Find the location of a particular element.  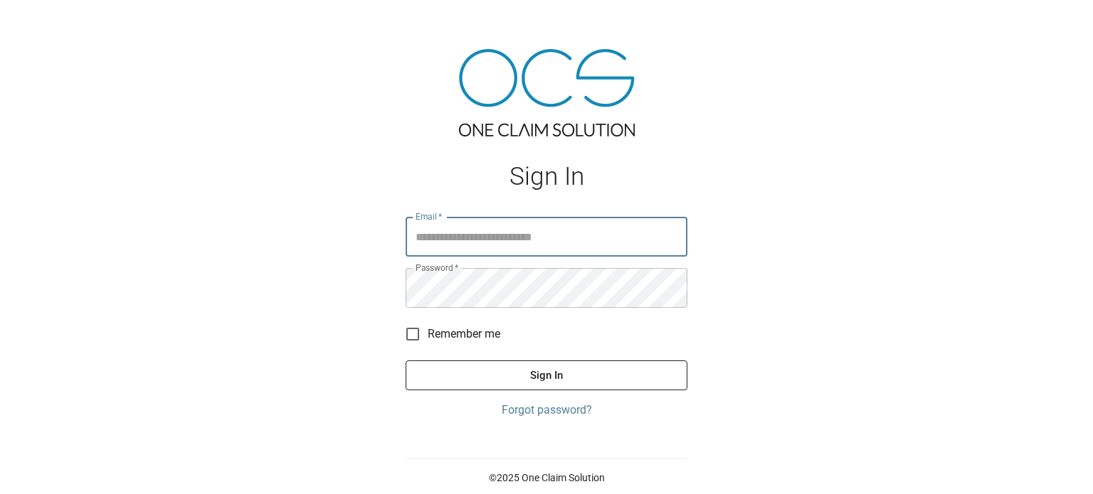

img: ocs-logo-tra.png is located at coordinates (546, 92).